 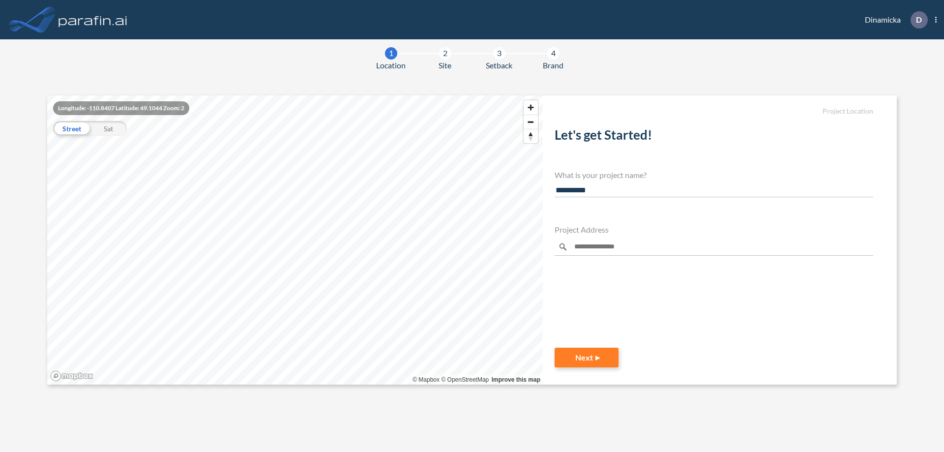 I want to click on a: Mapbox, so click(x=426, y=380).